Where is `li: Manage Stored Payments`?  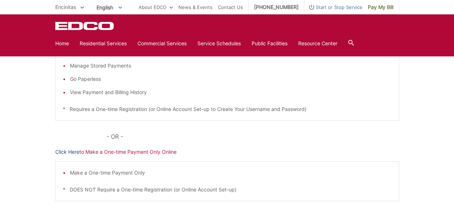
li: Manage Stored Payments is located at coordinates (231, 66).